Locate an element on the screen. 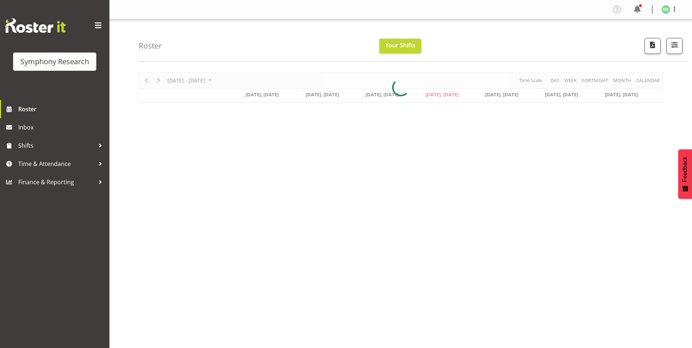 This screenshot has height=348, width=692. button: Feedback - Show survey is located at coordinates (685, 174).